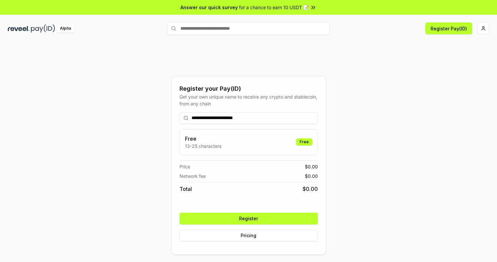 Image resolution: width=497 pixels, height=262 pixels. Describe the element at coordinates (274, 7) in the screenshot. I see `span: for a chance to earn 10 USDT 📝` at that location.